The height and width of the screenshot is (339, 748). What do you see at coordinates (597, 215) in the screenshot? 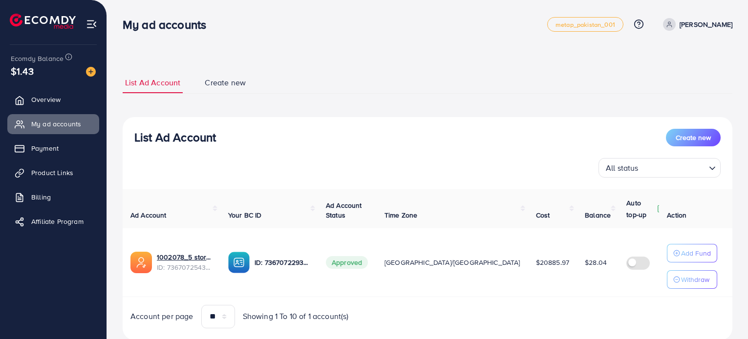
I see `span: Balance` at bounding box center [597, 215].